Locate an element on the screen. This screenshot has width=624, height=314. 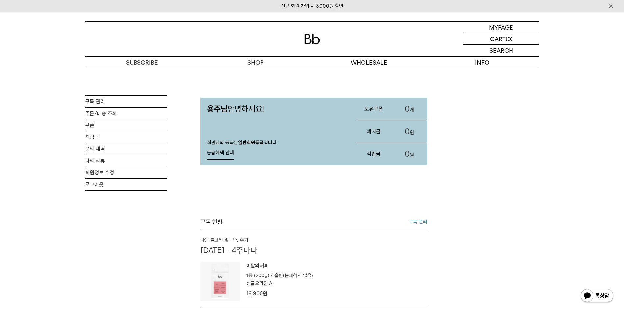
h3: 보유쿠폰 is located at coordinates (374, 109).